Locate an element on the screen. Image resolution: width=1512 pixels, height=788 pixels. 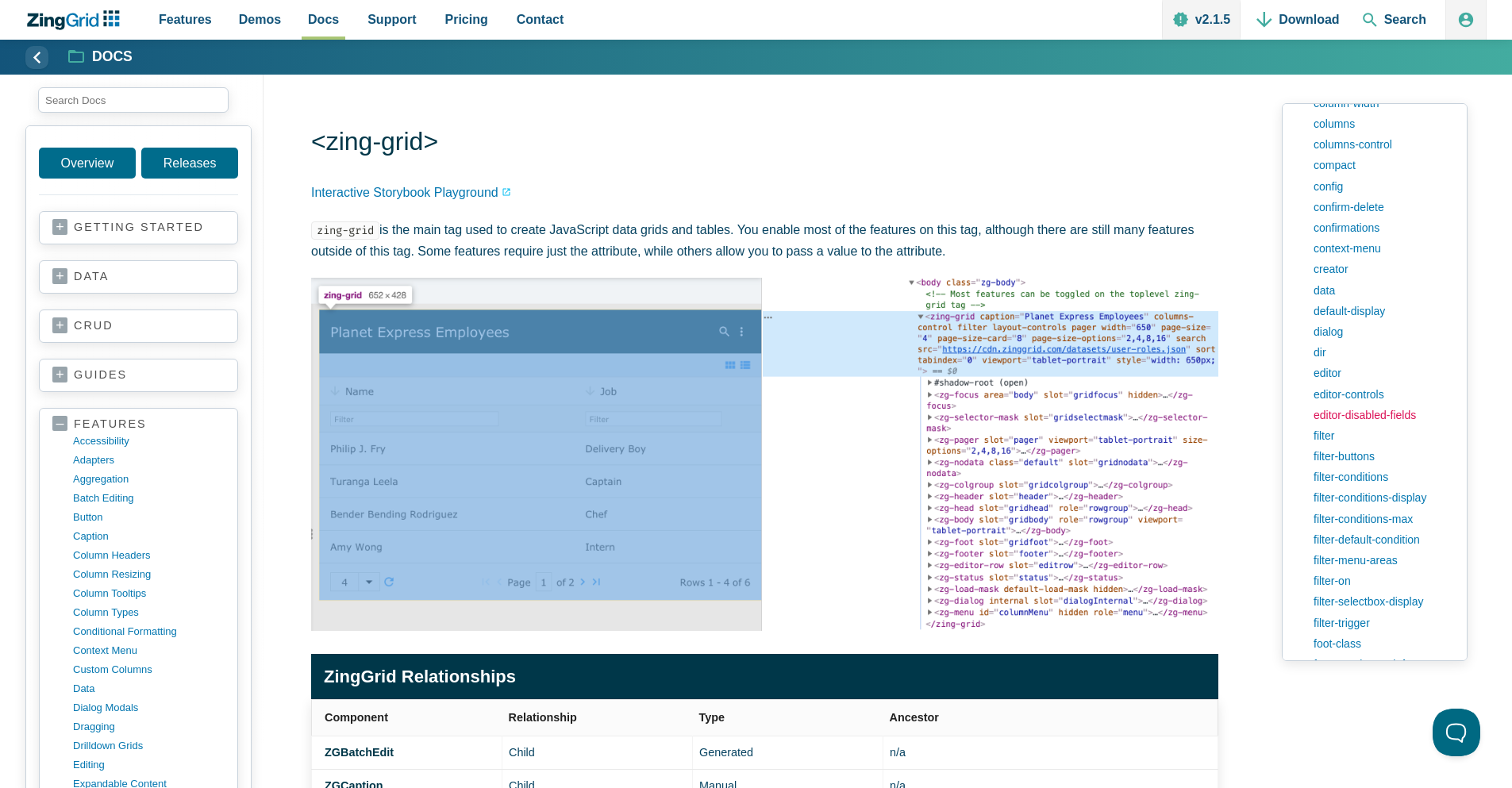
a: Releases is located at coordinates (189, 163).